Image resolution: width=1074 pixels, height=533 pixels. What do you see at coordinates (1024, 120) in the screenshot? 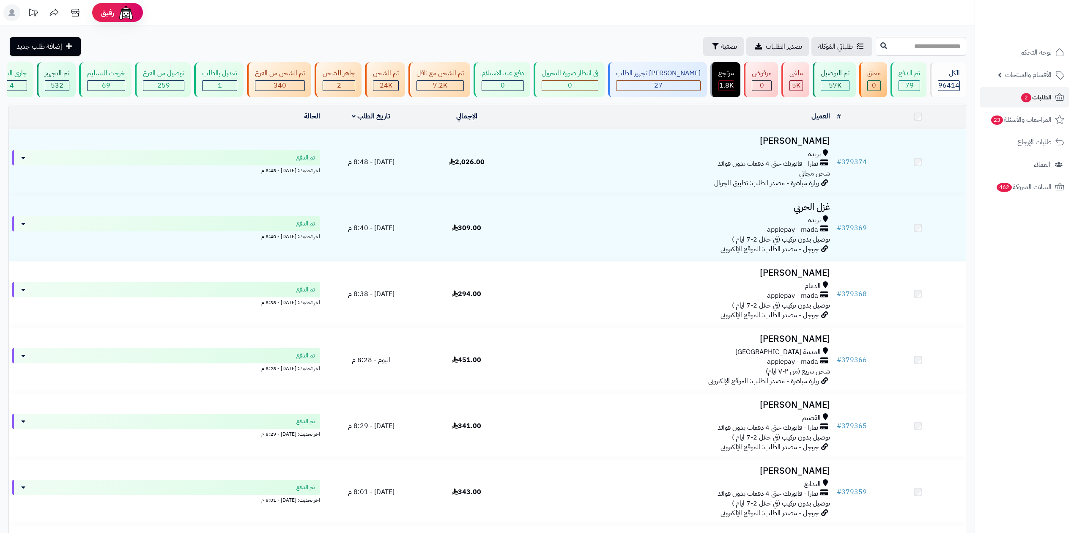
I see `a: المراجعات والأسئلة23` at bounding box center [1024, 120].